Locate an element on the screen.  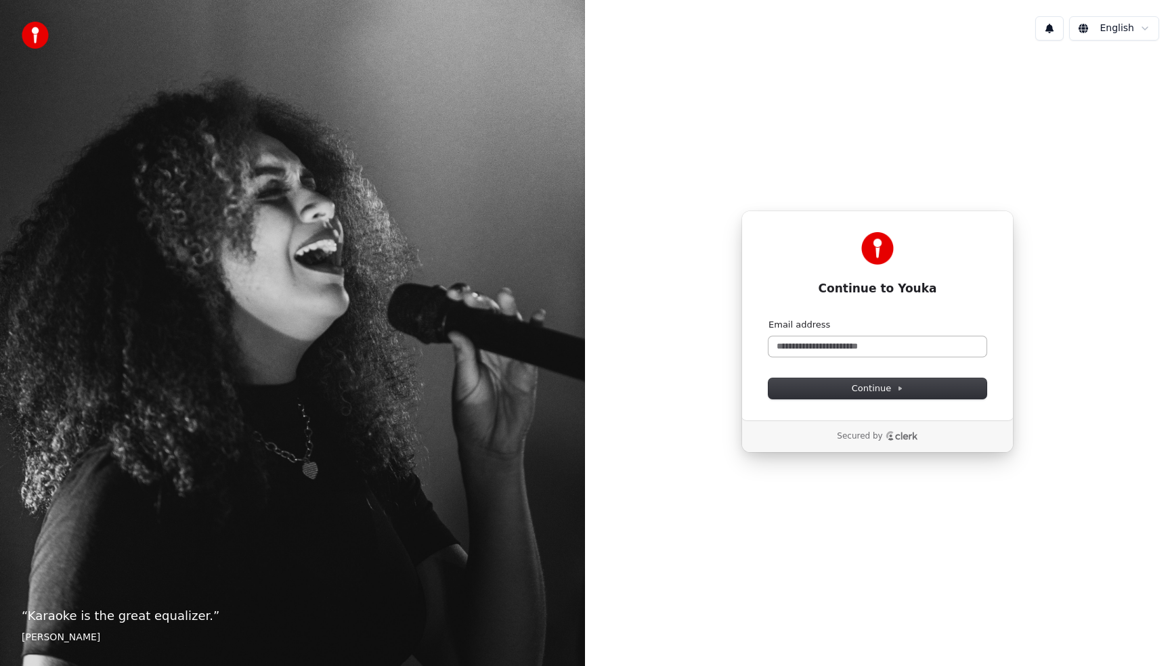
h1: Continue to Youka is located at coordinates (878, 289).